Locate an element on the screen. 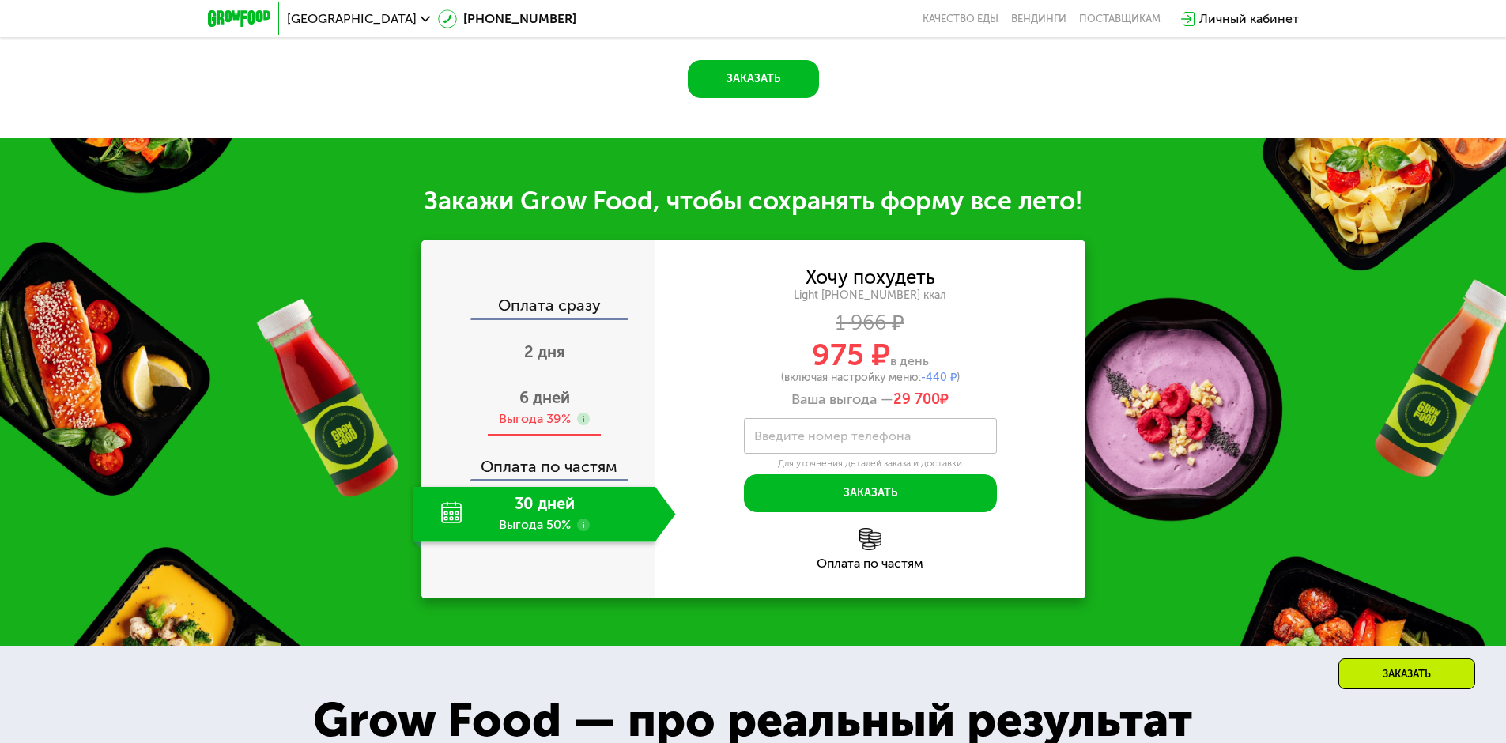 This screenshot has height=743, width=1506. span: в день is located at coordinates (909, 360).